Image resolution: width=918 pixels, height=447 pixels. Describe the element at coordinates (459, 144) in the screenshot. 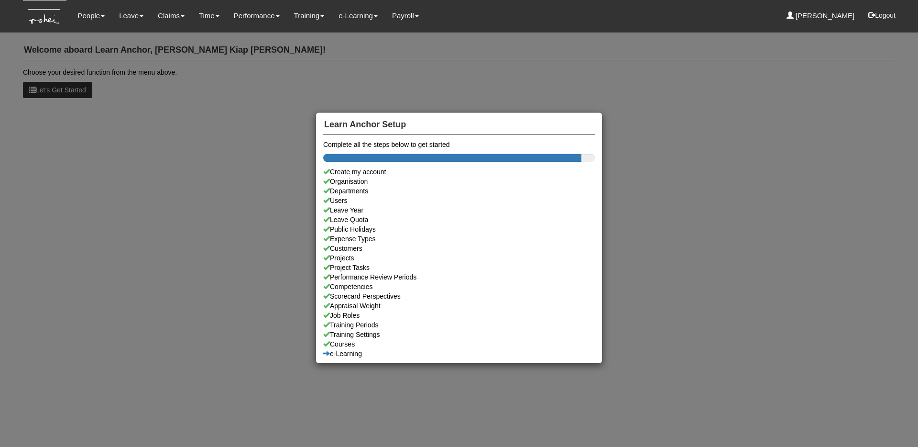

I see `div: Complete all the steps below to get started` at that location.